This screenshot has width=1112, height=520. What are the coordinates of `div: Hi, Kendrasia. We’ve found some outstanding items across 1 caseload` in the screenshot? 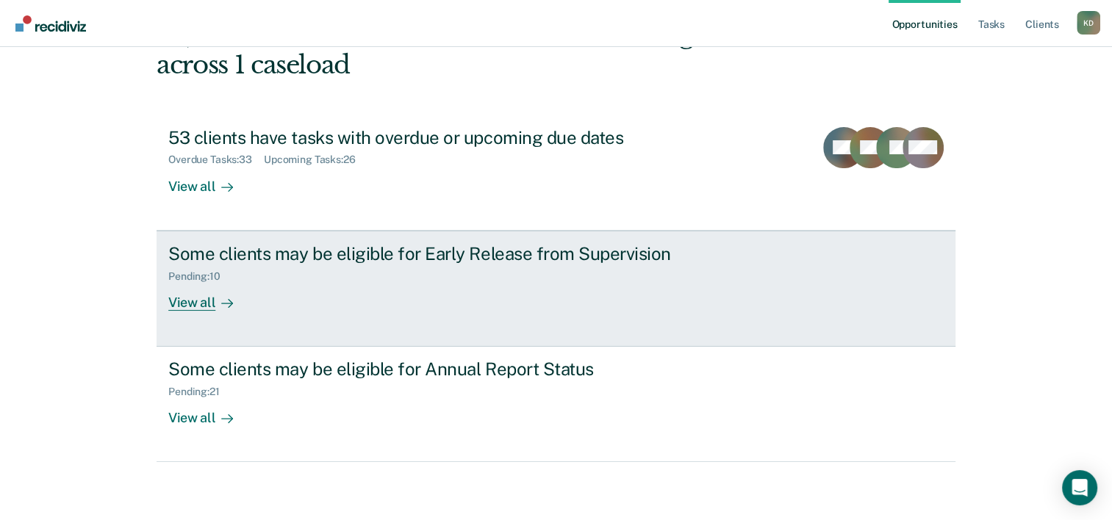 It's located at (476, 50).